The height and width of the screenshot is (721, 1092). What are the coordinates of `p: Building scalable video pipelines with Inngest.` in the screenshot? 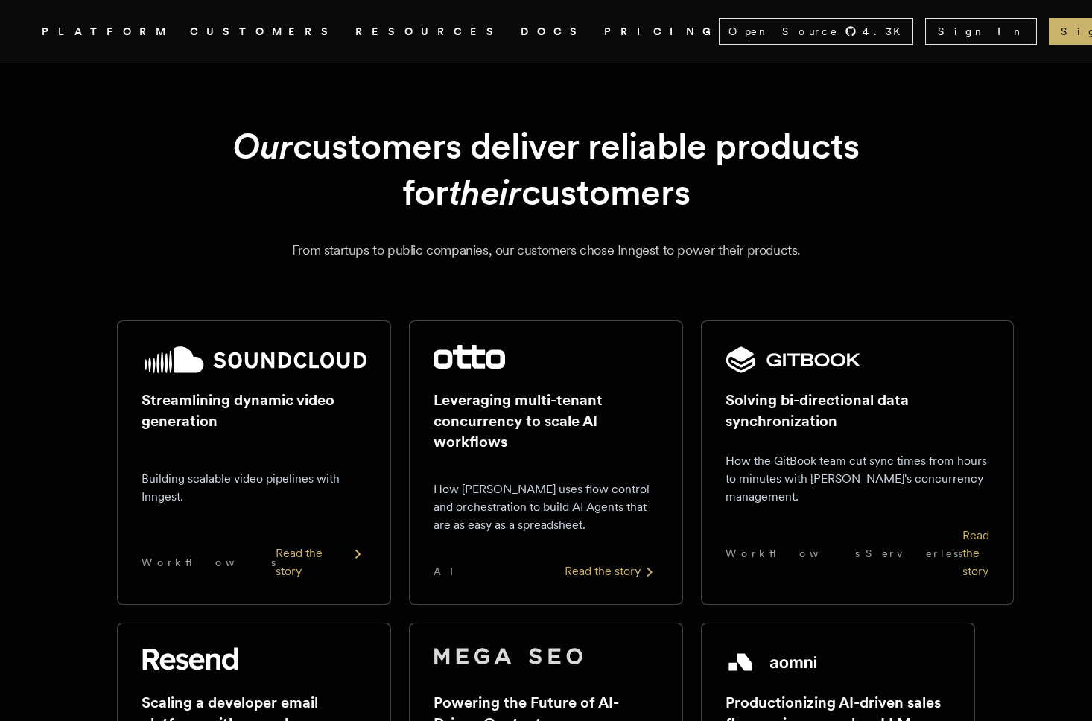 It's located at (254, 488).